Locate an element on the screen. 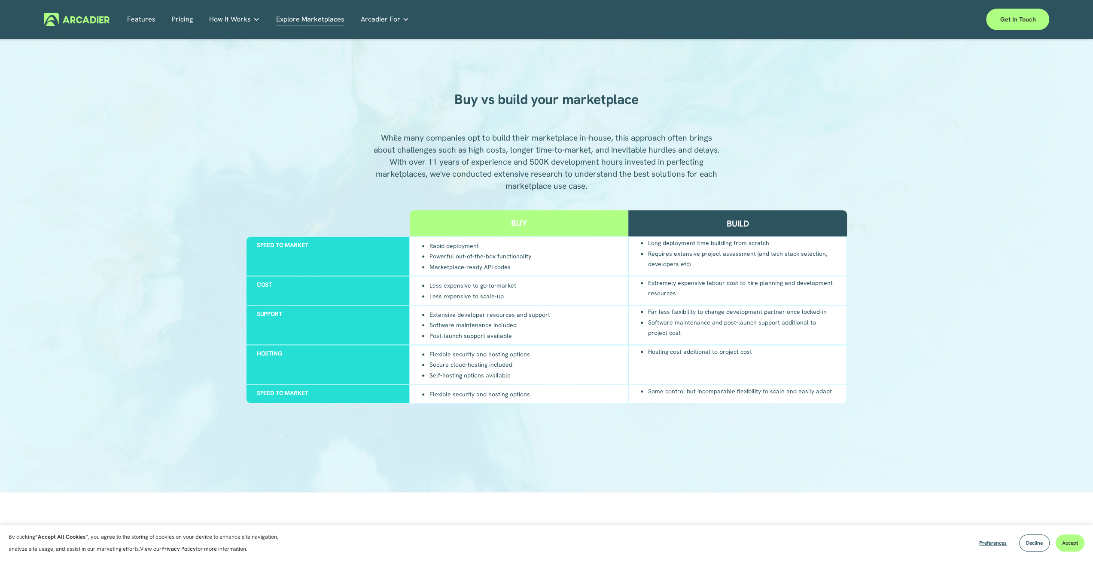  h2: Buy is located at coordinates (519, 223).